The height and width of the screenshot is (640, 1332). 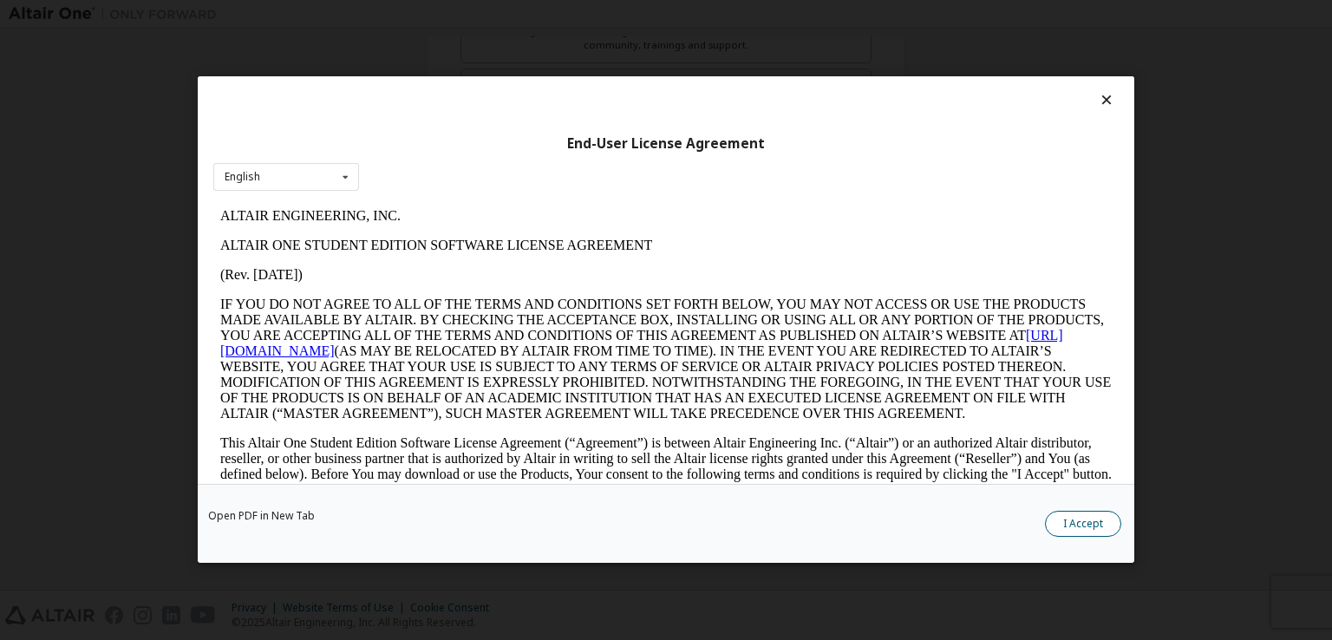 What do you see at coordinates (453, 265) in the screenshot?
I see `p: This Altair One Student Edition Software License Agreement (“Agreement”) is between Altair Engine...` at bounding box center [453, 265].